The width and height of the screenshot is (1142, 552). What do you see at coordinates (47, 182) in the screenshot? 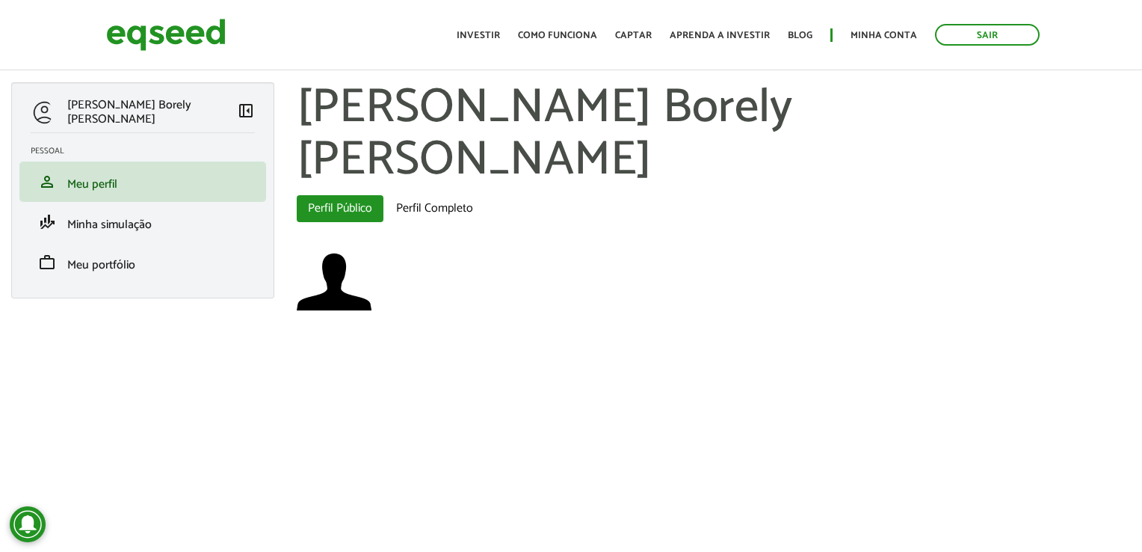
I see `span: person` at bounding box center [47, 182].